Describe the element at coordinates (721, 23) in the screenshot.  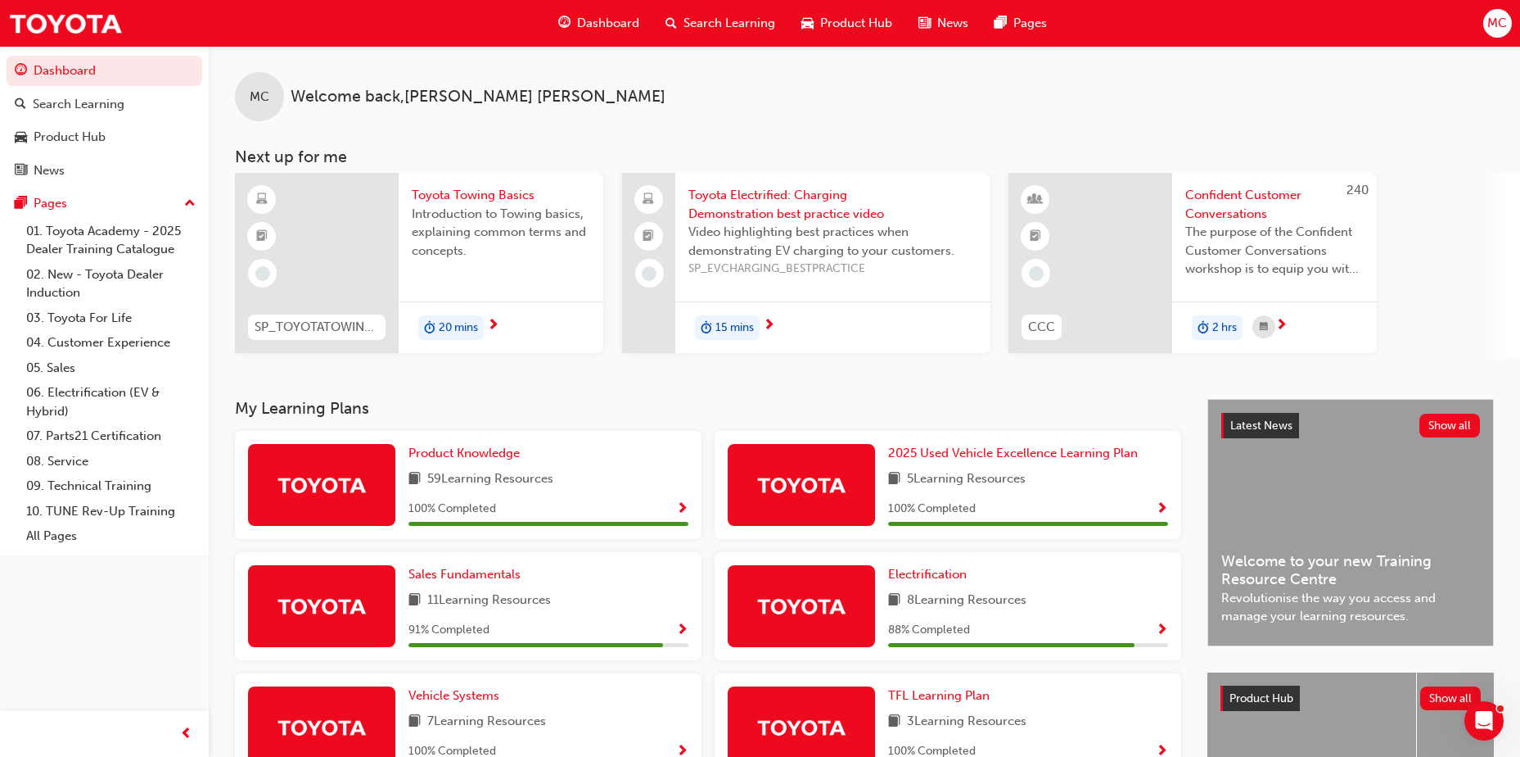
I see `a: search-iconSearch Learning` at that location.